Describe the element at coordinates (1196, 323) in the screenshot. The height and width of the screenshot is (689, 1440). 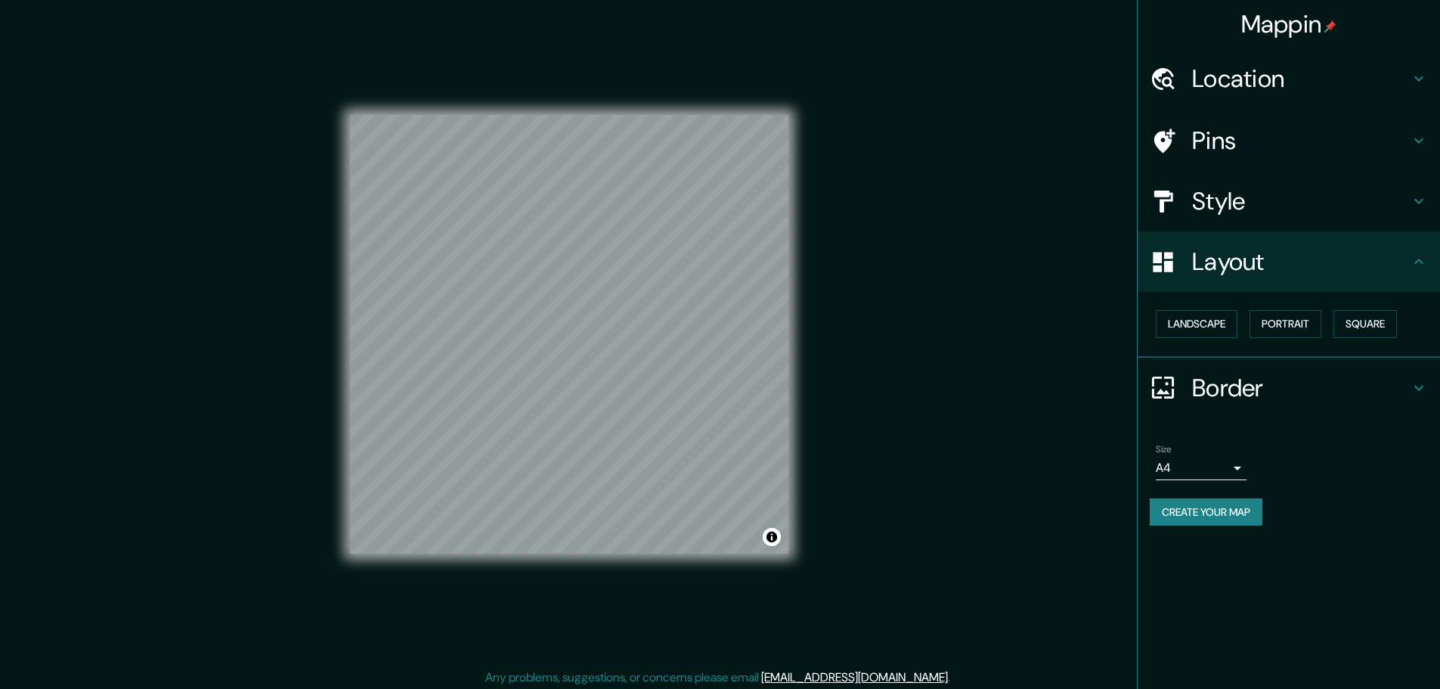
I see `button: Landscape` at that location.